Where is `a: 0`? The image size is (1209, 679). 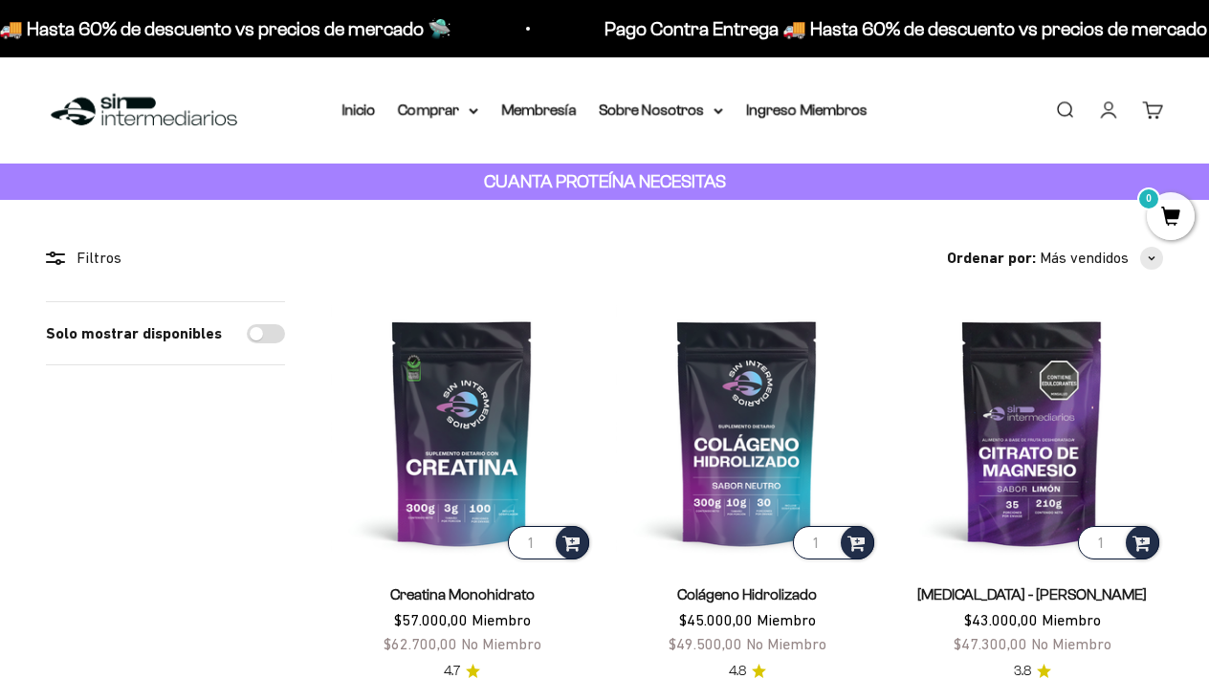 a: 0 is located at coordinates (1171, 218).